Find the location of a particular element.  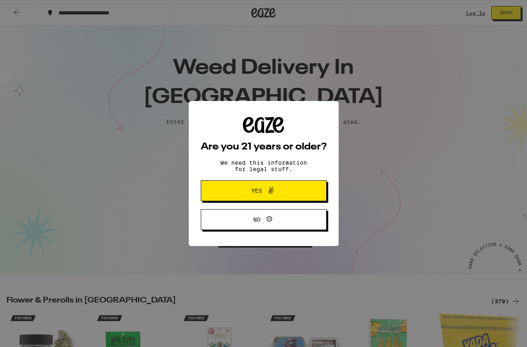

span: No is located at coordinates (257, 220).